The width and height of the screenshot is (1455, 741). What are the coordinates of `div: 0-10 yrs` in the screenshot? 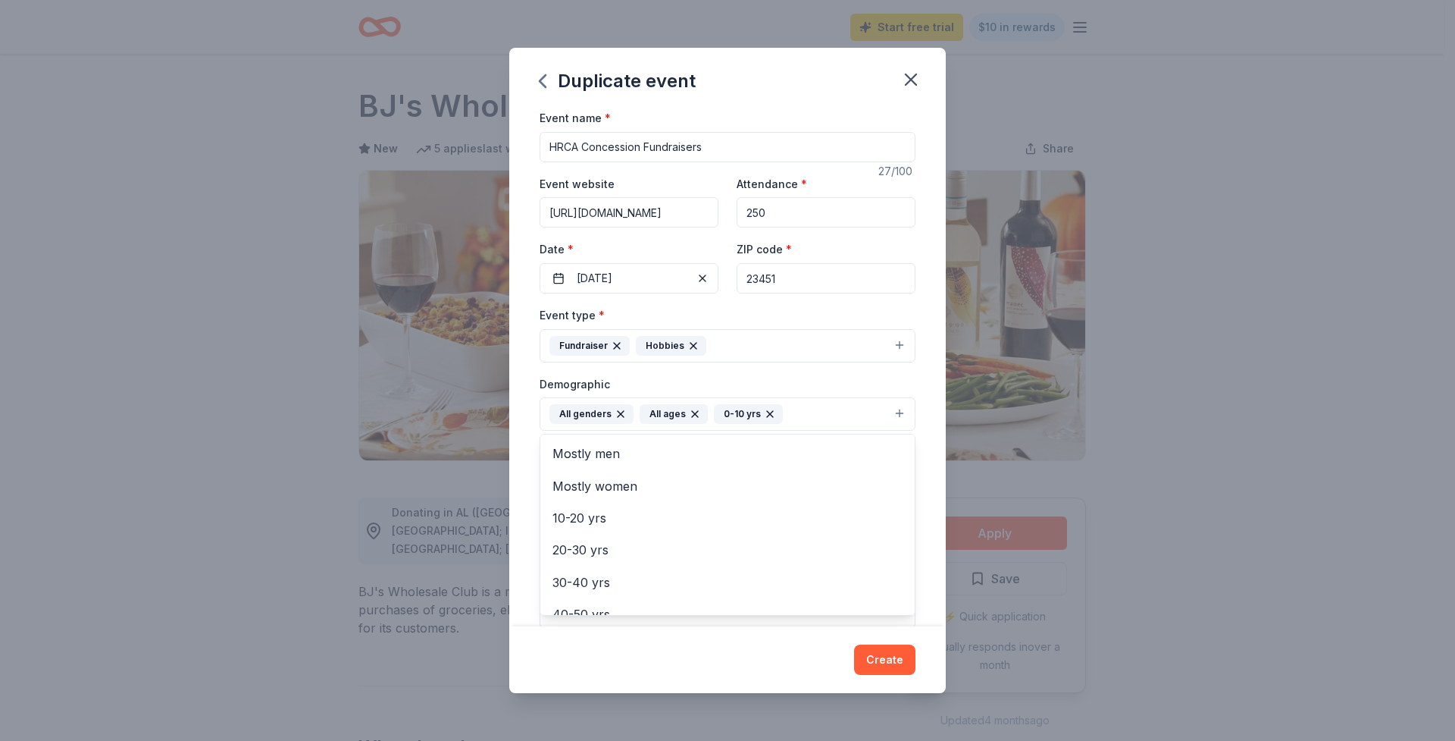 It's located at (748, 414).